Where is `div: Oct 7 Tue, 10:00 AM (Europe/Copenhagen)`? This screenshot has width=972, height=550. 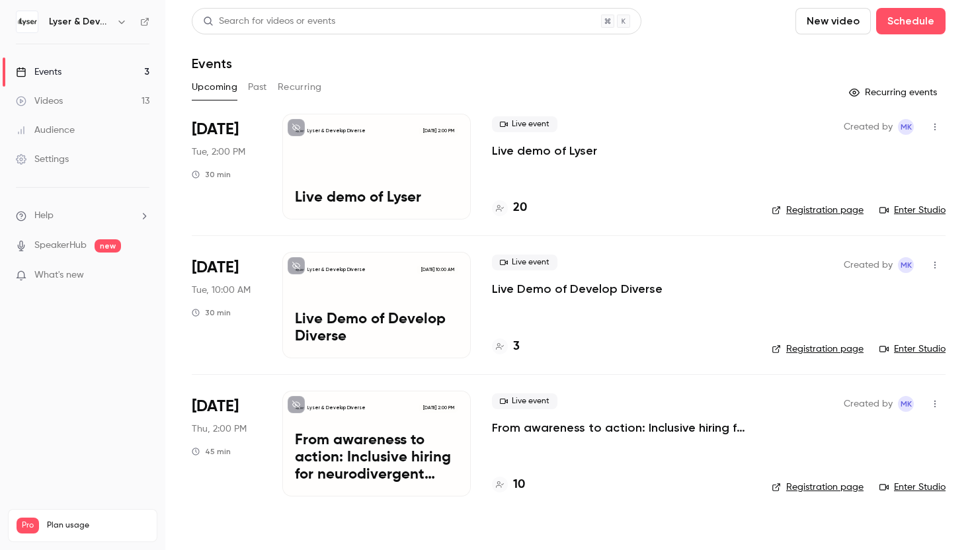 div: Oct 7 Tue, 10:00 AM (Europe/Copenhagen) is located at coordinates (226, 305).